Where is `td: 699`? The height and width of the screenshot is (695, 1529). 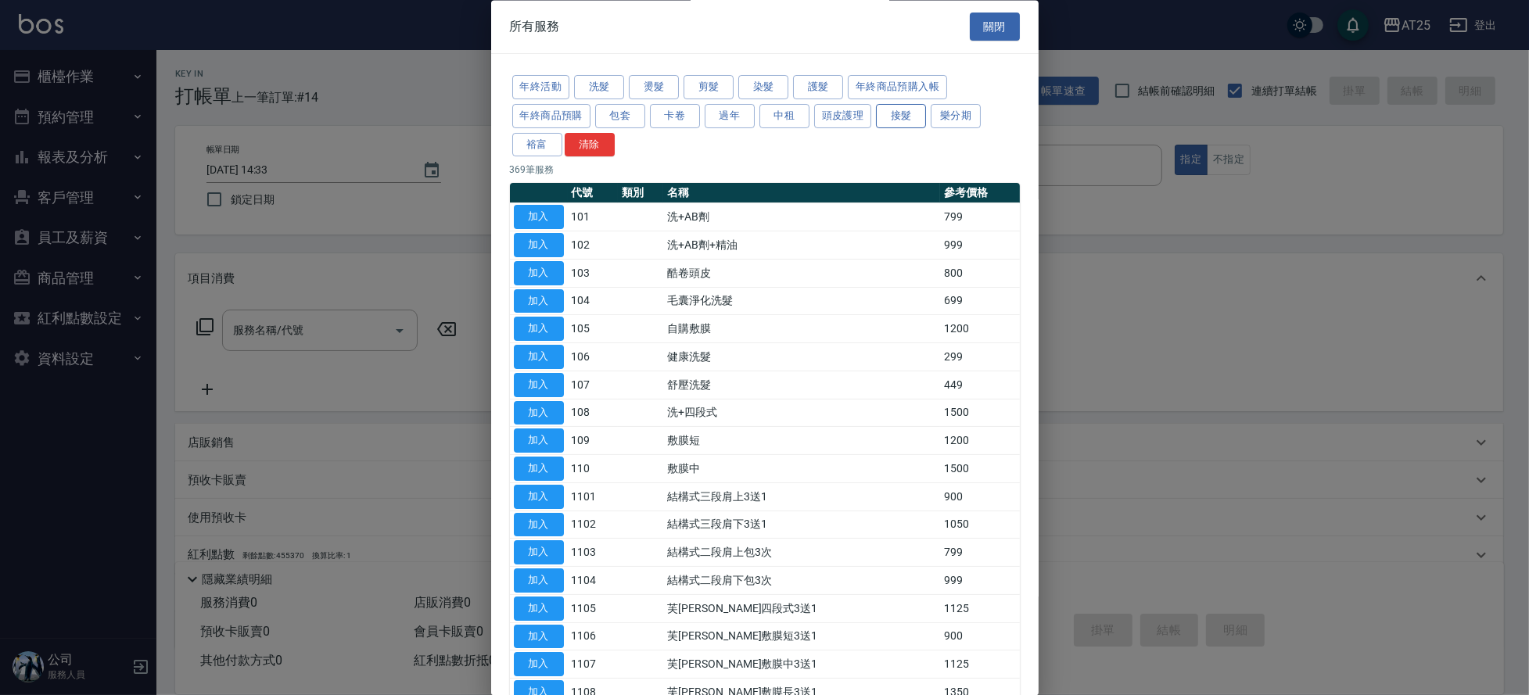
td: 699 is located at coordinates (979, 302).